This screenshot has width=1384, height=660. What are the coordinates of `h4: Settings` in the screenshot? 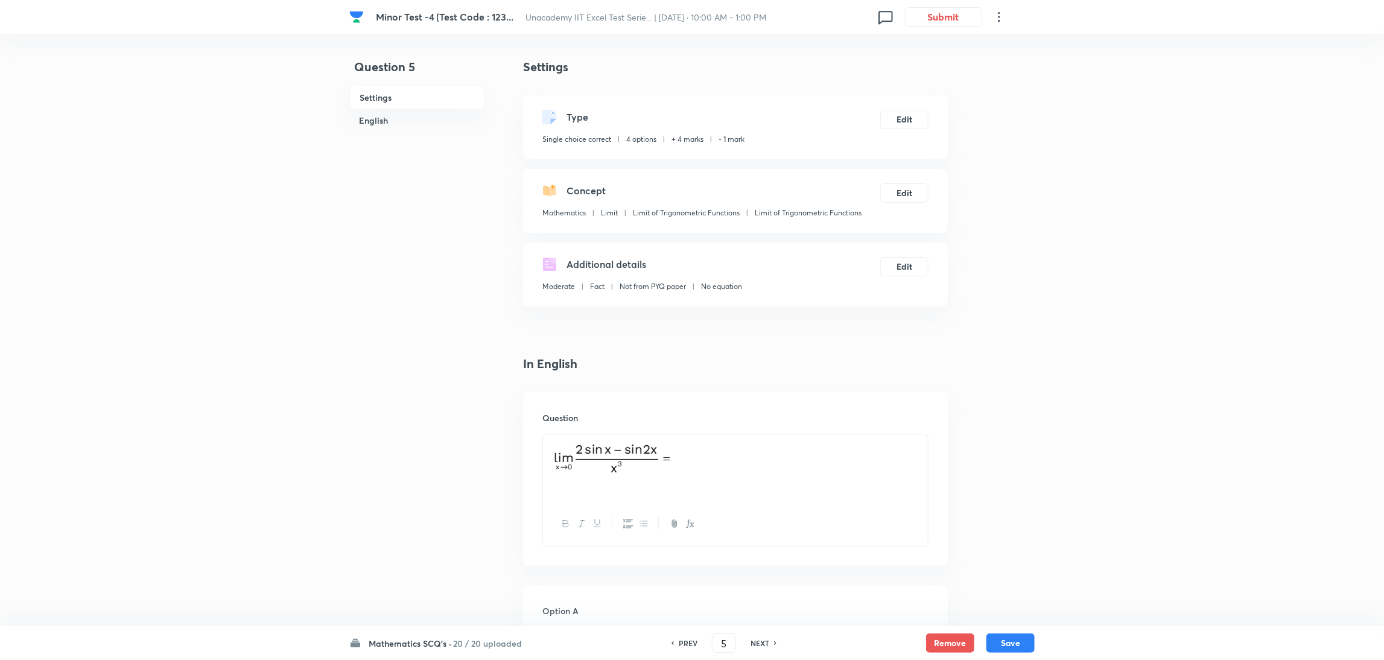 It's located at (735, 67).